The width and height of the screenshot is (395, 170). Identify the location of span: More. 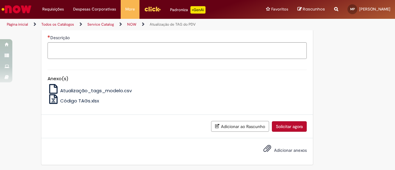
(130, 9).